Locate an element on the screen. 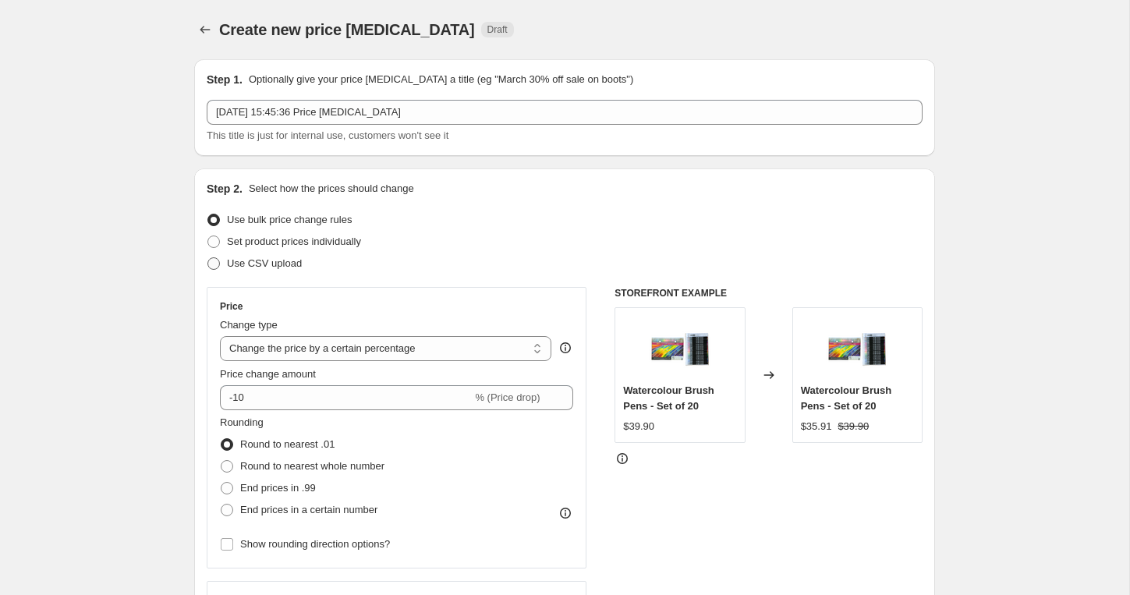  span: Show rounding direction options? is located at coordinates (315, 544).